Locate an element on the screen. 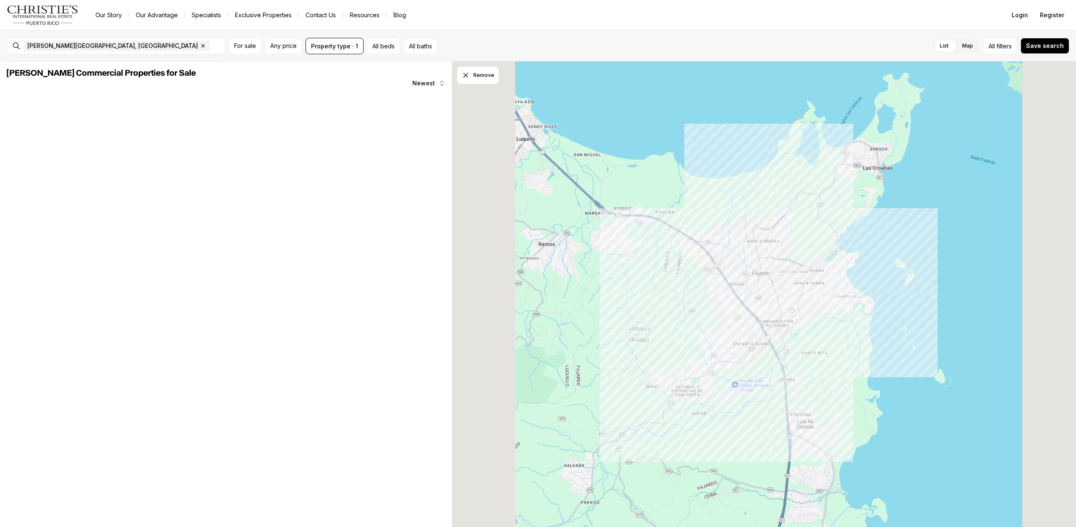  a: Our Story is located at coordinates (108, 15).